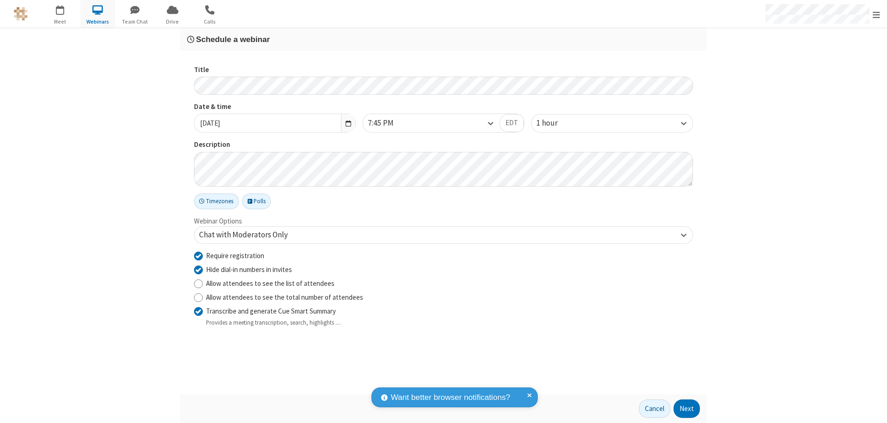 The height and width of the screenshot is (423, 887). I want to click on label: Date & time, so click(275, 107).